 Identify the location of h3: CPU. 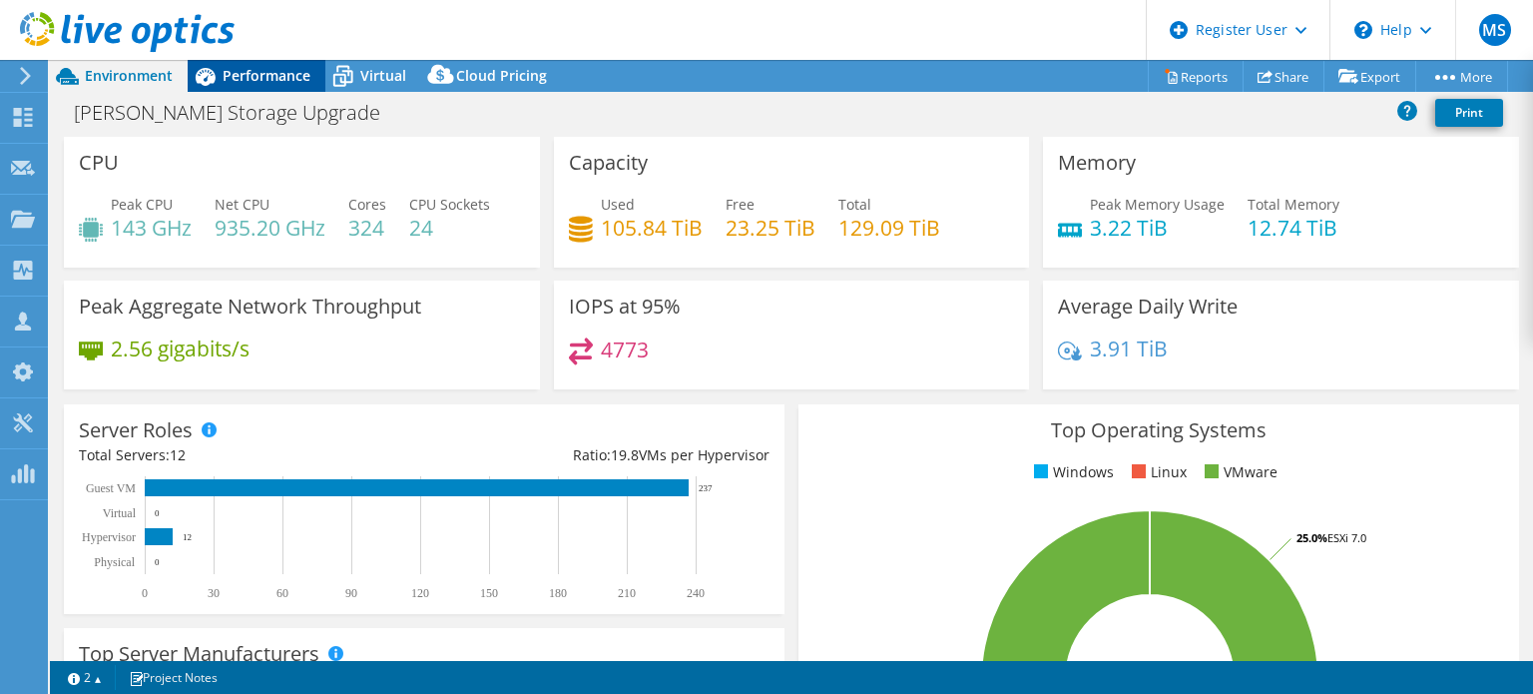
(99, 163).